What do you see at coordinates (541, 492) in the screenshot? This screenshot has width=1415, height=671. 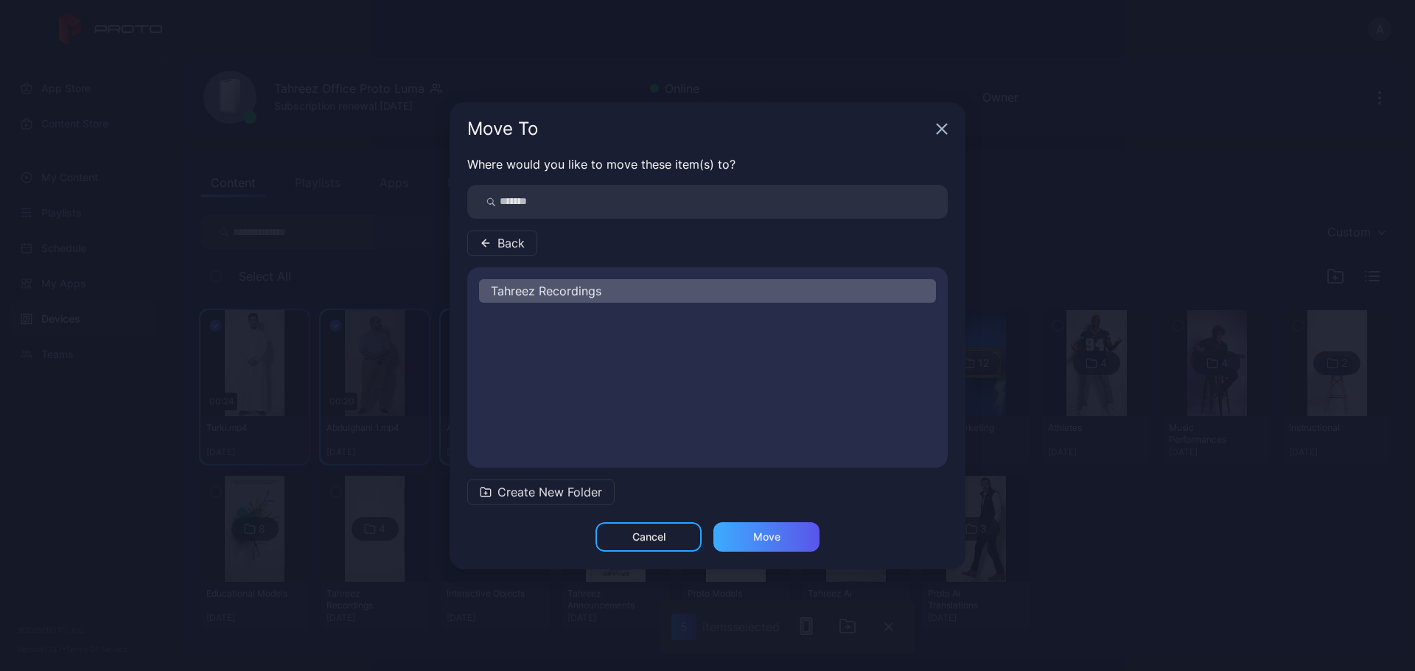 I see `button: Create New Folder` at bounding box center [541, 492].